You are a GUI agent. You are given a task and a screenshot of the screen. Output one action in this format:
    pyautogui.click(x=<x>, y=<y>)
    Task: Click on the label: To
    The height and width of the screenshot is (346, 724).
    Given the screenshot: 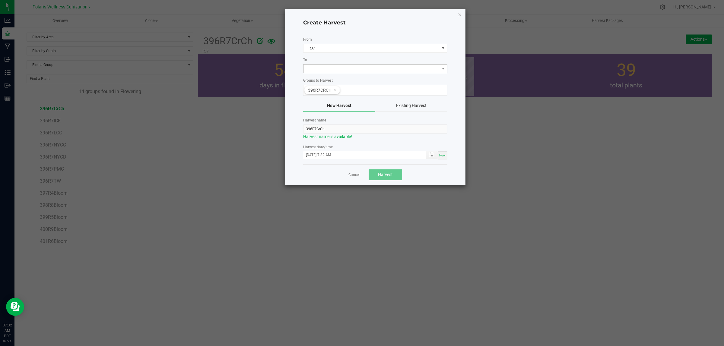 What is the action you would take?
    pyautogui.click(x=375, y=60)
    